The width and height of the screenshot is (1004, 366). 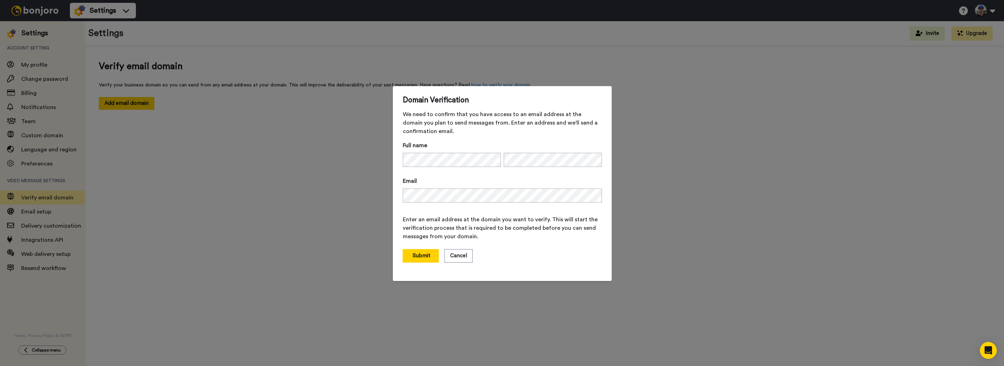 What do you see at coordinates (502, 100) in the screenshot?
I see `span: Domain Verification` at bounding box center [502, 100].